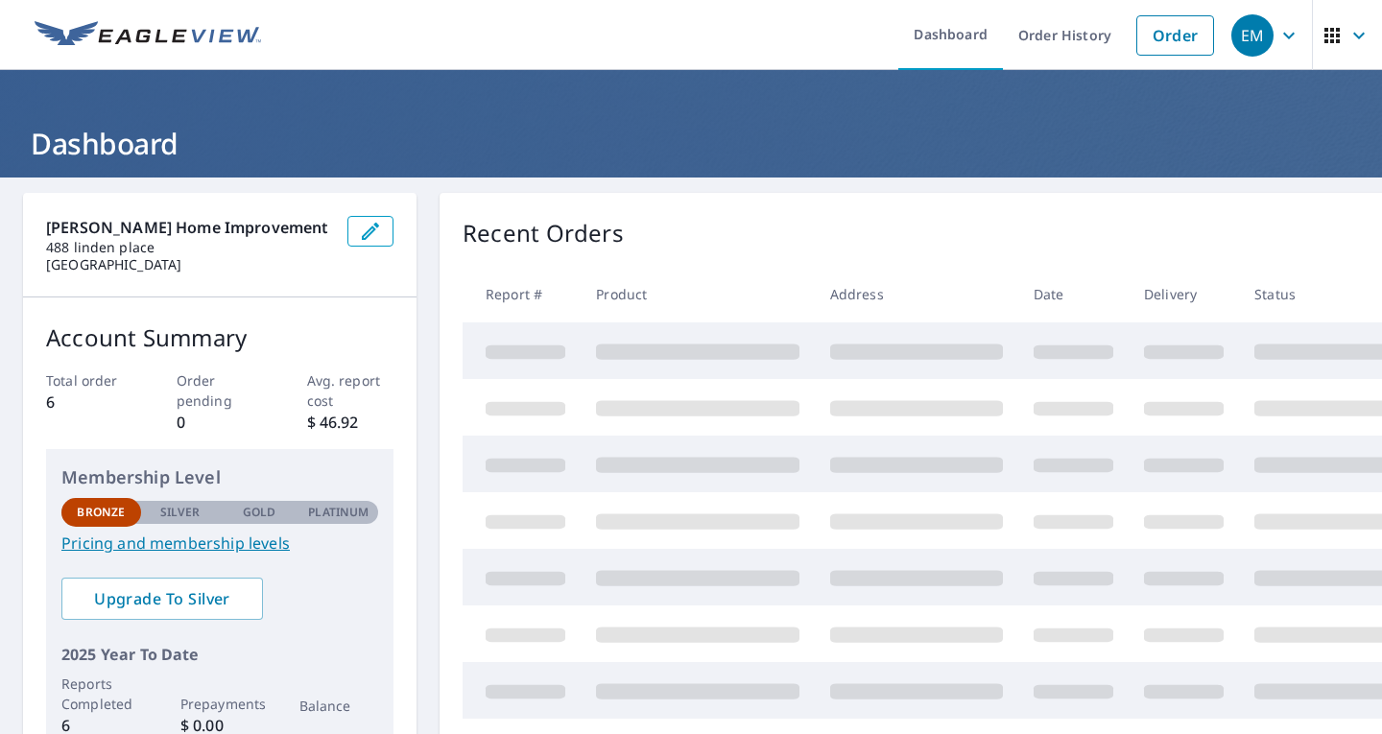 Image resolution: width=1382 pixels, height=734 pixels. What do you see at coordinates (148, 35) in the screenshot?
I see `img: EV Logo` at bounding box center [148, 35].